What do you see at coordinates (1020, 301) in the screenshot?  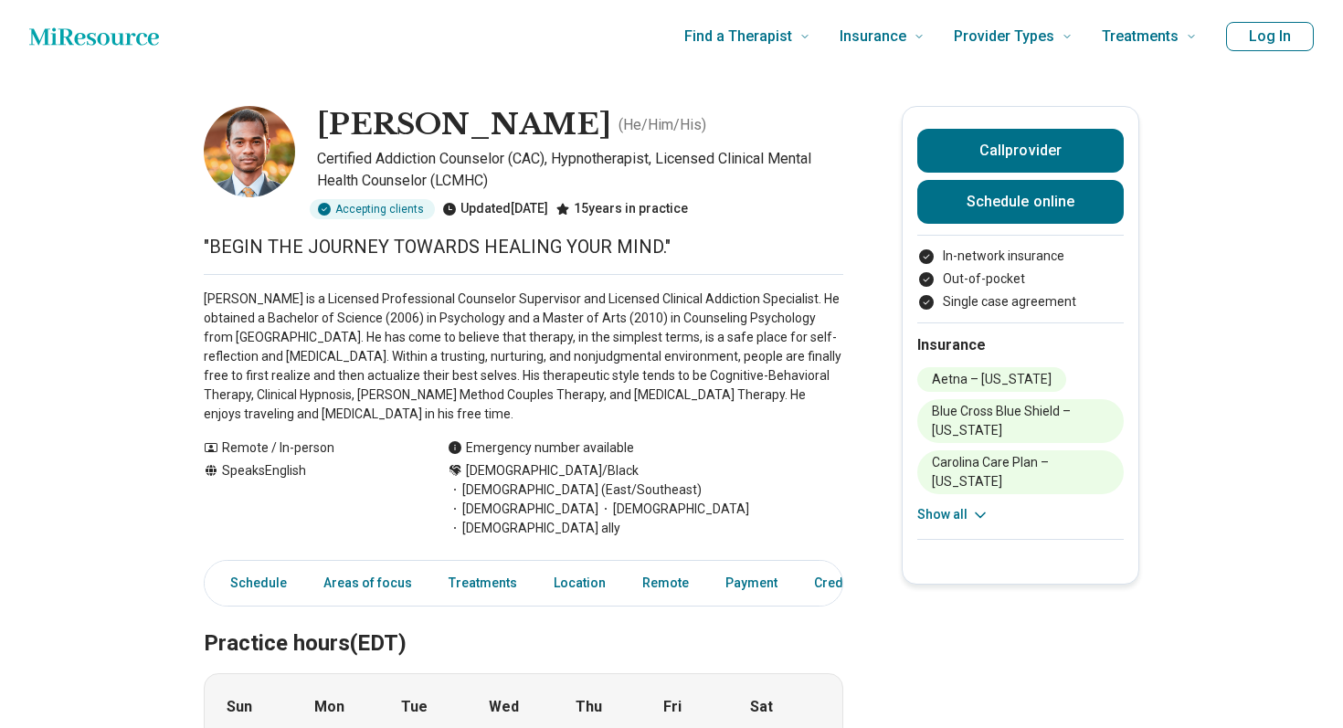 I see `li: Single case agreement` at bounding box center [1020, 301].